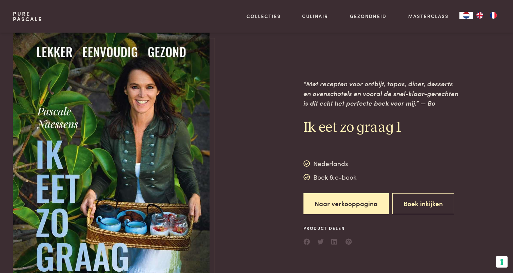 This screenshot has height=273, width=513. I want to click on a: PurePascale, so click(27, 16).